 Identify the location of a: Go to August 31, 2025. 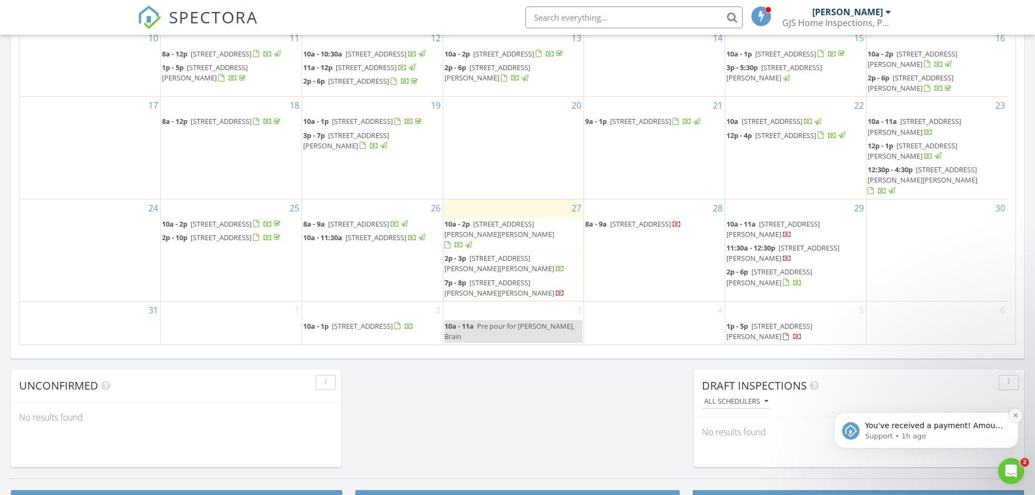
(153, 310).